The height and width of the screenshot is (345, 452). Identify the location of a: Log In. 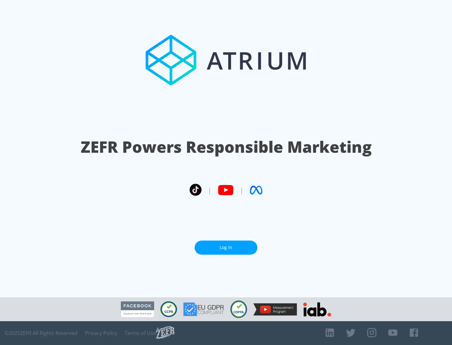
(226, 248).